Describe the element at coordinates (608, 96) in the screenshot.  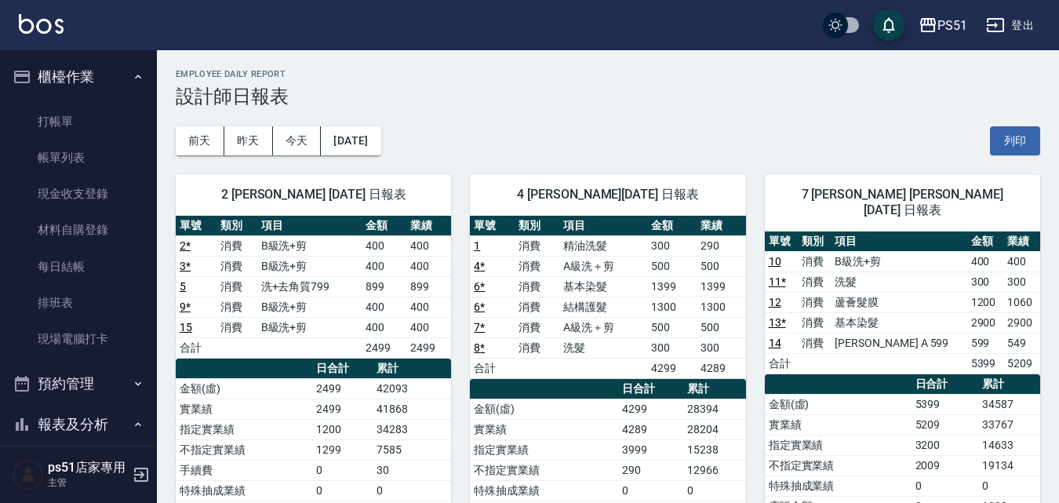
I see `h3: 設計師日報表` at that location.